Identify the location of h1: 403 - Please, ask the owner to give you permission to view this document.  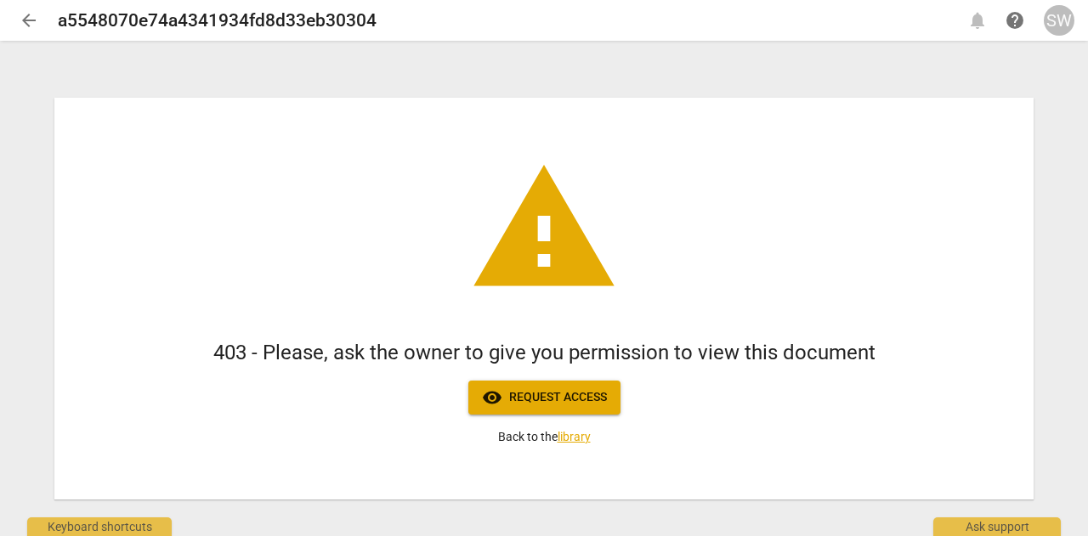
(544, 353).